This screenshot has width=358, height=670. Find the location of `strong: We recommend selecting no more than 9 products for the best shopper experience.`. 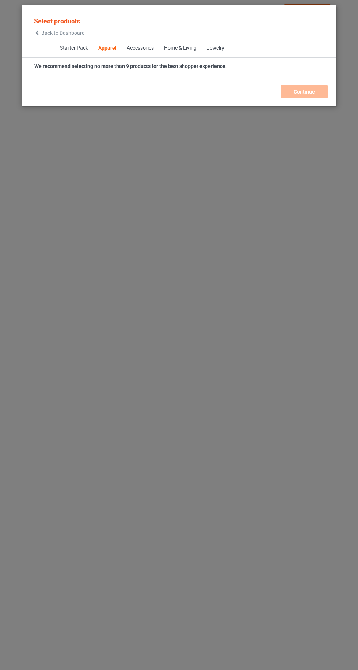

strong: We recommend selecting no more than 9 products for the best shopper experience. is located at coordinates (130, 66).